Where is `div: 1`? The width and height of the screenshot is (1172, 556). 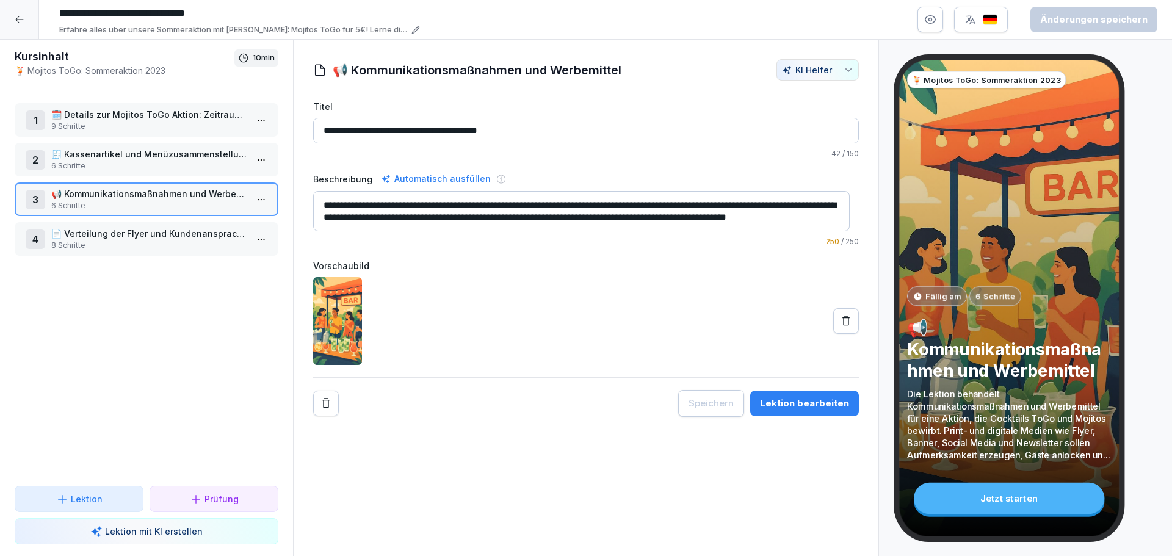 div: 1 is located at coordinates (35, 120).